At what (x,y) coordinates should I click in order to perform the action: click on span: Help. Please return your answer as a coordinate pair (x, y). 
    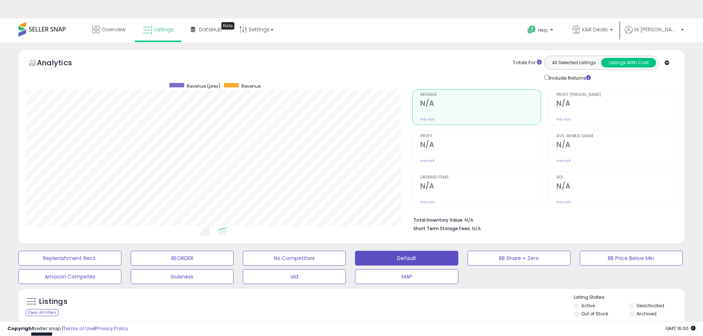
    Looking at the image, I should click on (543, 30).